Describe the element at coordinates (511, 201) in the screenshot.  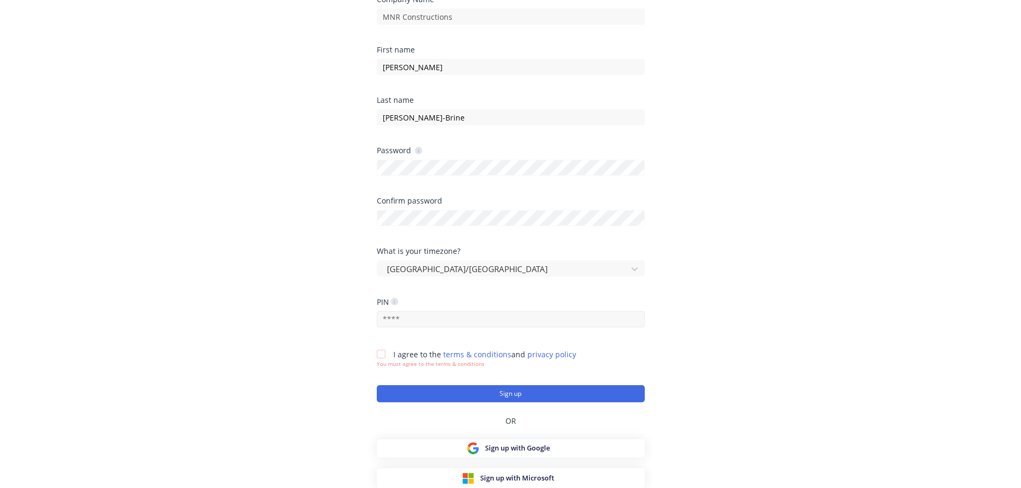
I see `div: Confirm password` at that location.